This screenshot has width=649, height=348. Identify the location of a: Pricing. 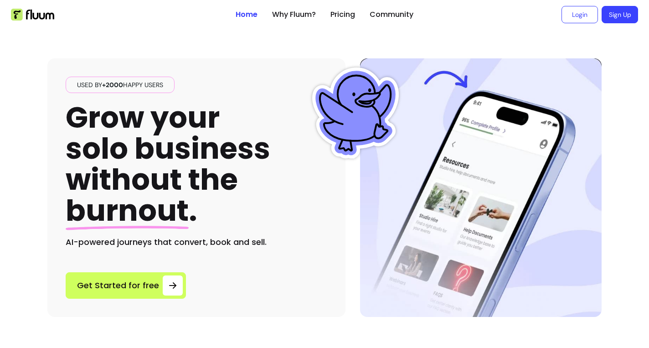
(343, 15).